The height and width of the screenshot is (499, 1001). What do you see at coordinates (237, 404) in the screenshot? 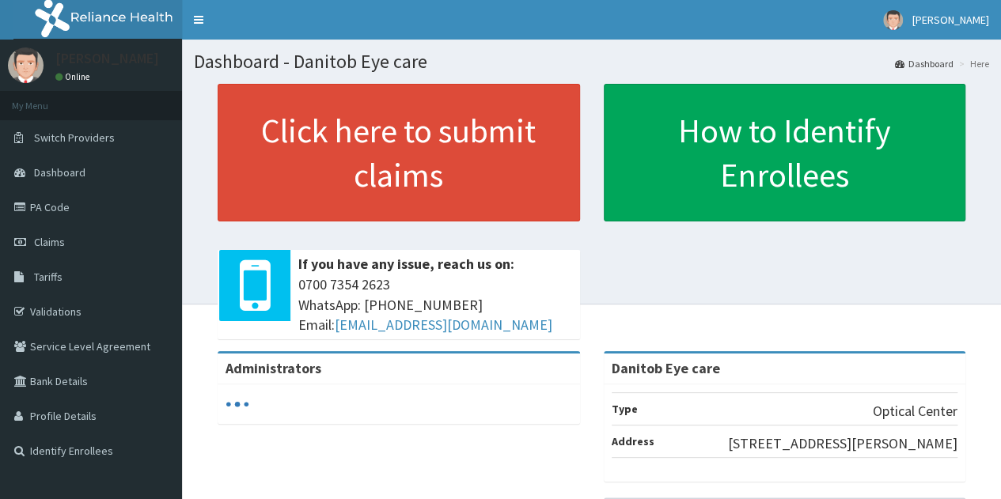
I see `svg: audio-loading` at bounding box center [237, 404].